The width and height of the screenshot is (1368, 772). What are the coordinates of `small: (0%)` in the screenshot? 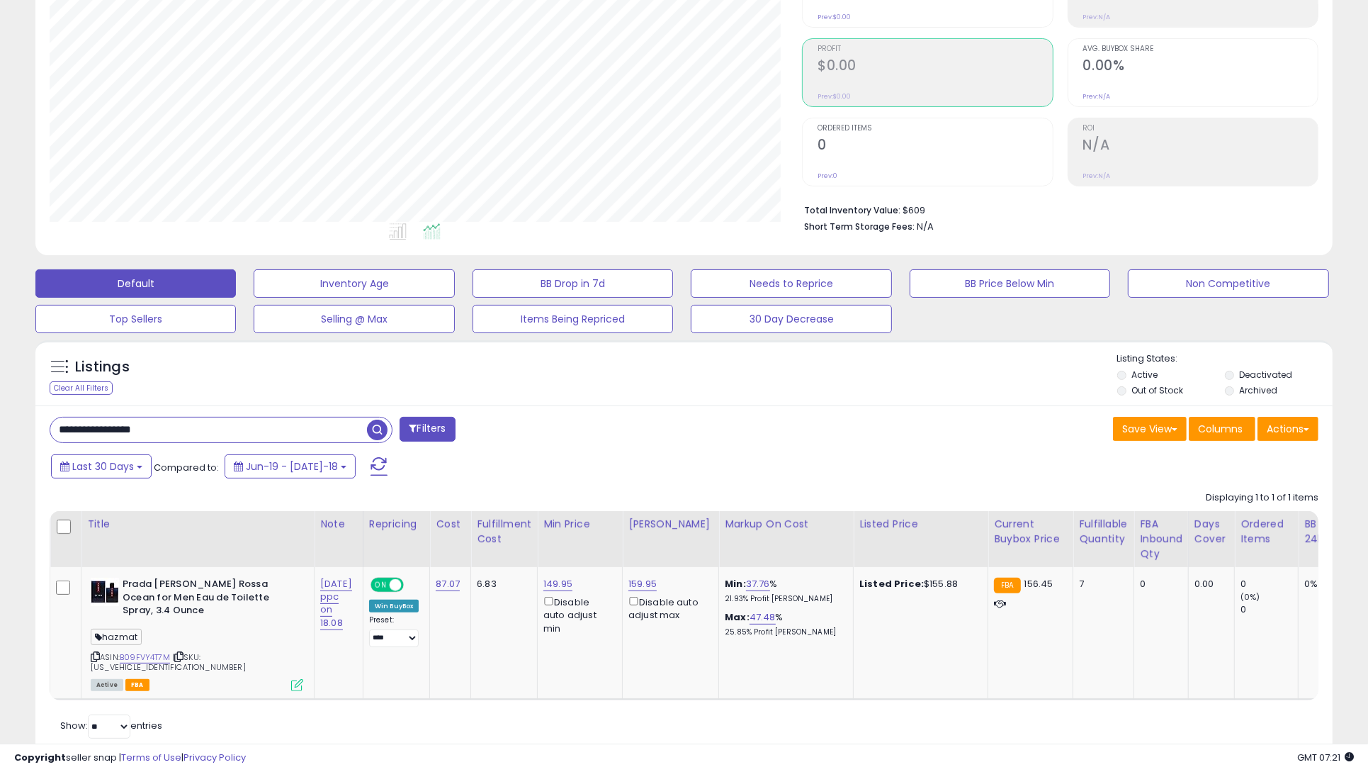 It's located at (1251, 597).